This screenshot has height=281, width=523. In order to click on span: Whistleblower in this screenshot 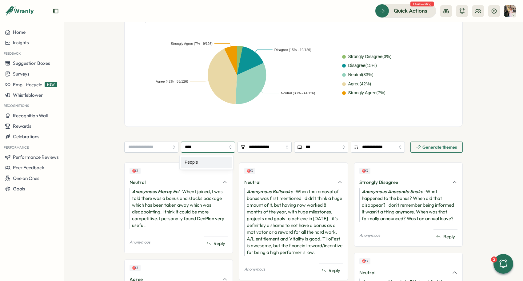, I will do `click(28, 95)`.